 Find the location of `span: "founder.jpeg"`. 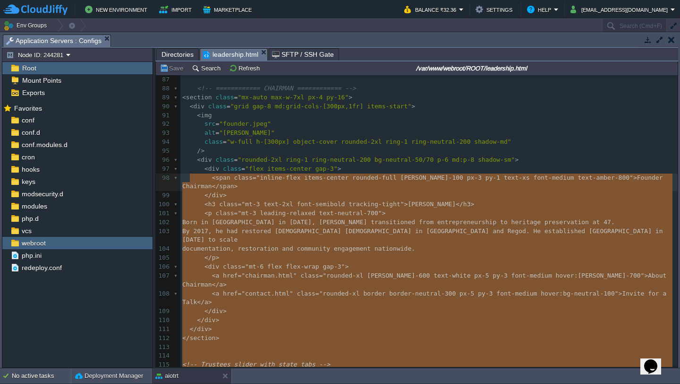

span: "founder.jpeg" is located at coordinates (245, 123).